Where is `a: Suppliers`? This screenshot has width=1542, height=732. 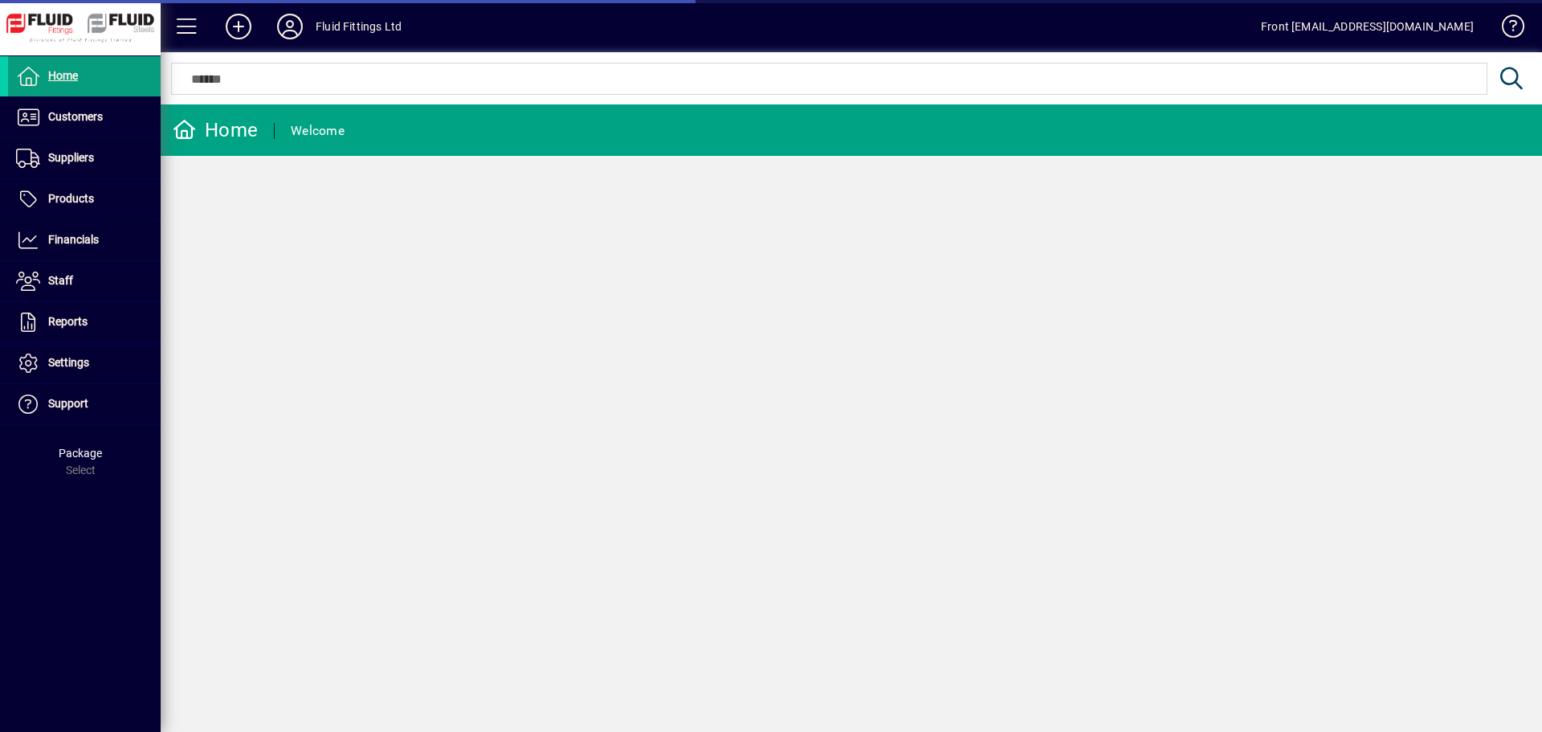
a: Suppliers is located at coordinates (84, 158).